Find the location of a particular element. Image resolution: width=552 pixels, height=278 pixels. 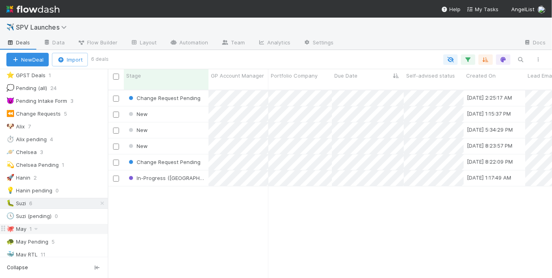

img: avatar_768cd48b-9260-4103-b3ef-328172ae0546.png is located at coordinates (542, 10).